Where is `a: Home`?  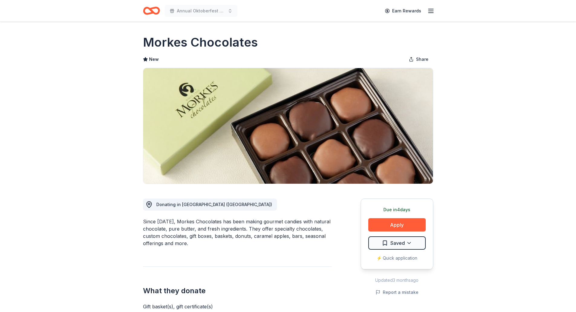 a: Home is located at coordinates (151, 11).